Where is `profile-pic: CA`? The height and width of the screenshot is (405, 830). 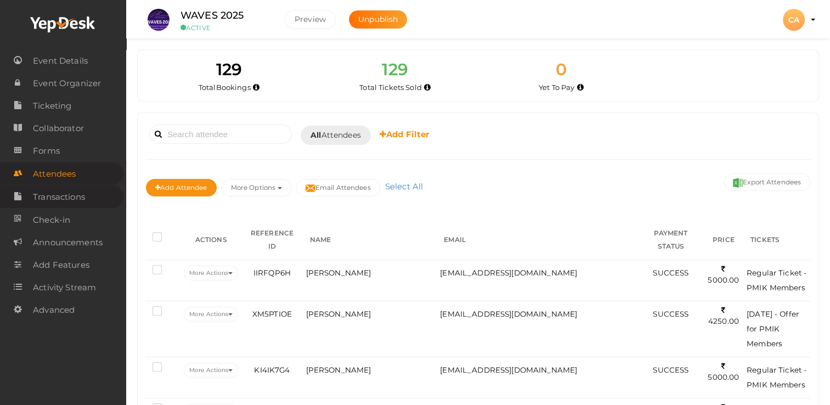
profile-pic: CA is located at coordinates (793, 20).